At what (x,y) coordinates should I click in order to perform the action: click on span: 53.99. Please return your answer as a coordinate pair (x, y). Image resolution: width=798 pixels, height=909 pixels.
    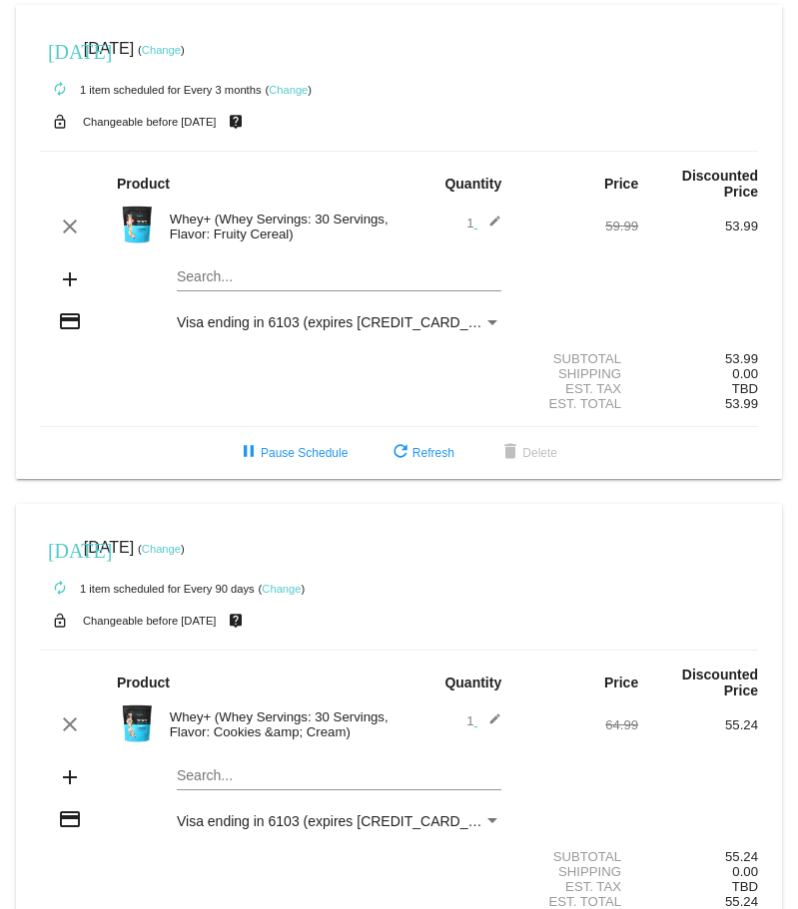
    Looking at the image, I should click on (741, 403).